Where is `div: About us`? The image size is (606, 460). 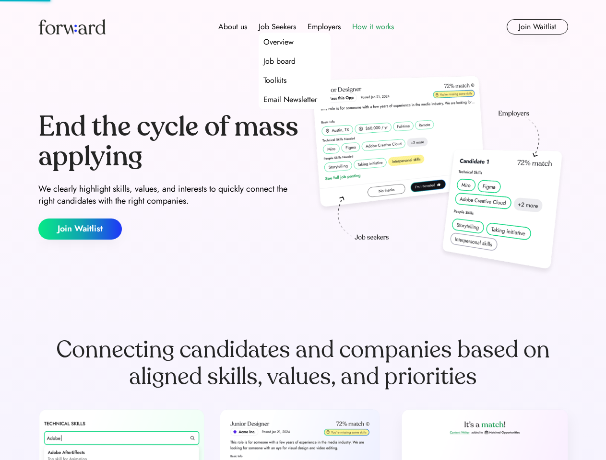
div: About us is located at coordinates (233, 27).